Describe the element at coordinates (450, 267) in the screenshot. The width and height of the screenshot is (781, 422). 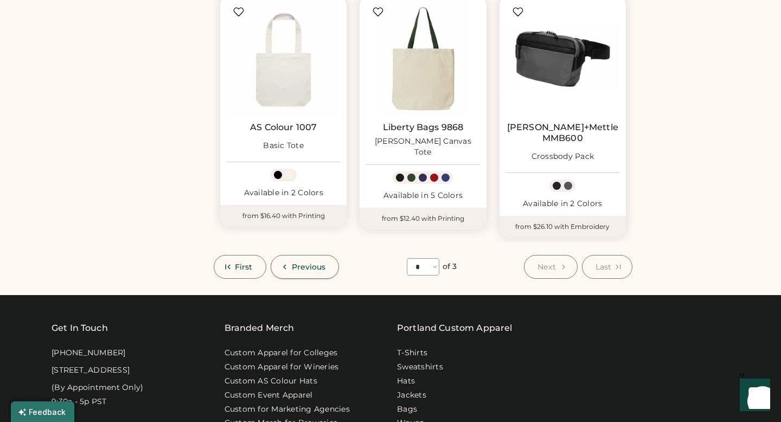
I see `div: of 3` at that location.